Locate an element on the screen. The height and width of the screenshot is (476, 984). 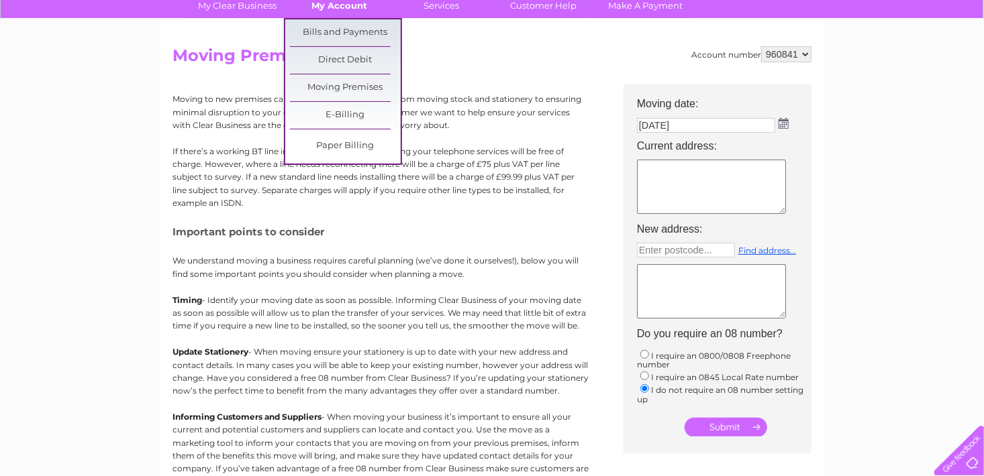
p: - Identify your moving date as soon as possible. Informing Clear Business of your moving date as ... is located at coordinates (380, 313).